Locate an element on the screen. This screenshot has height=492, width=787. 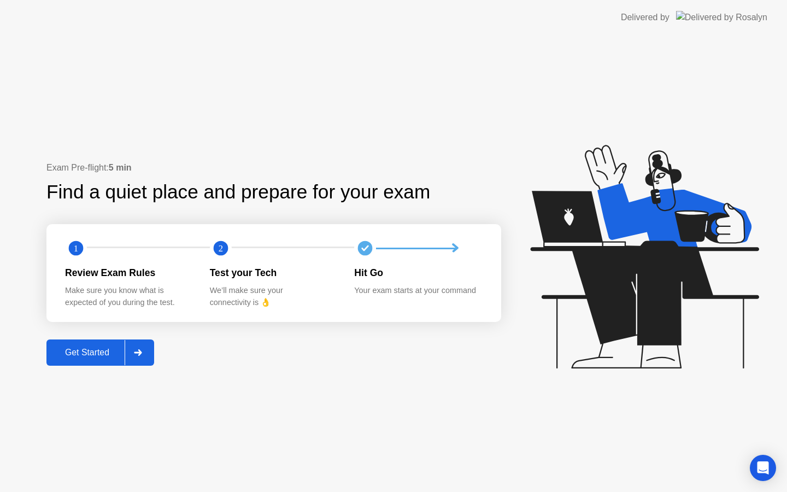
div: Delivered by is located at coordinates (645, 17).